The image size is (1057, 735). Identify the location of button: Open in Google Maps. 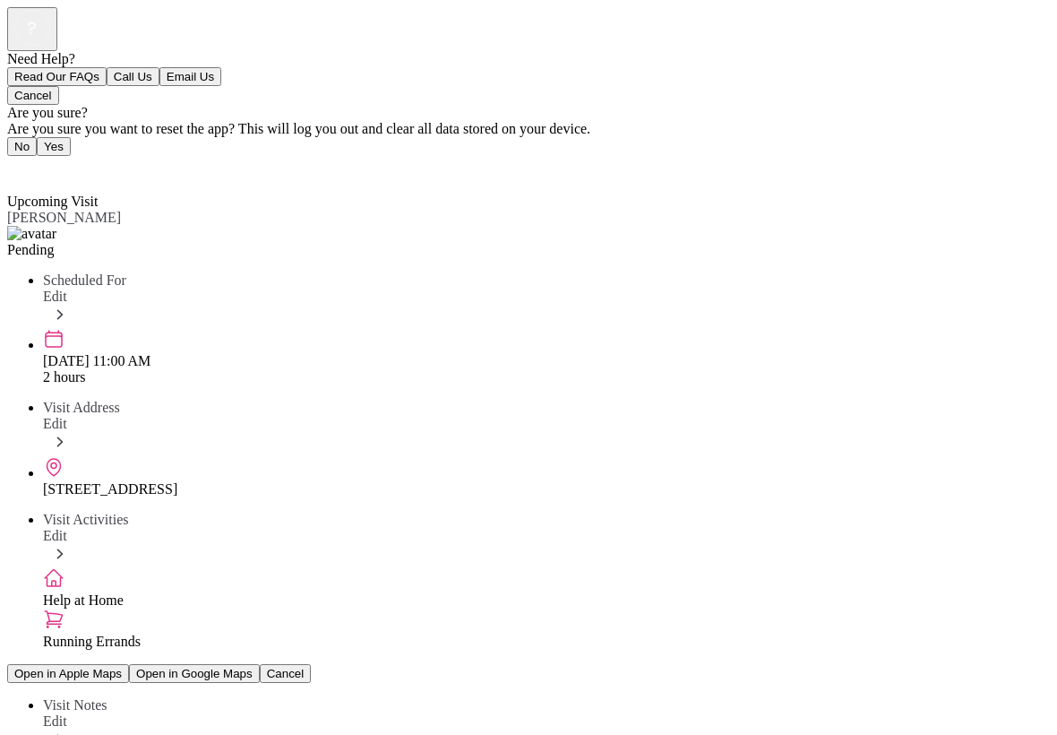
(194, 673).